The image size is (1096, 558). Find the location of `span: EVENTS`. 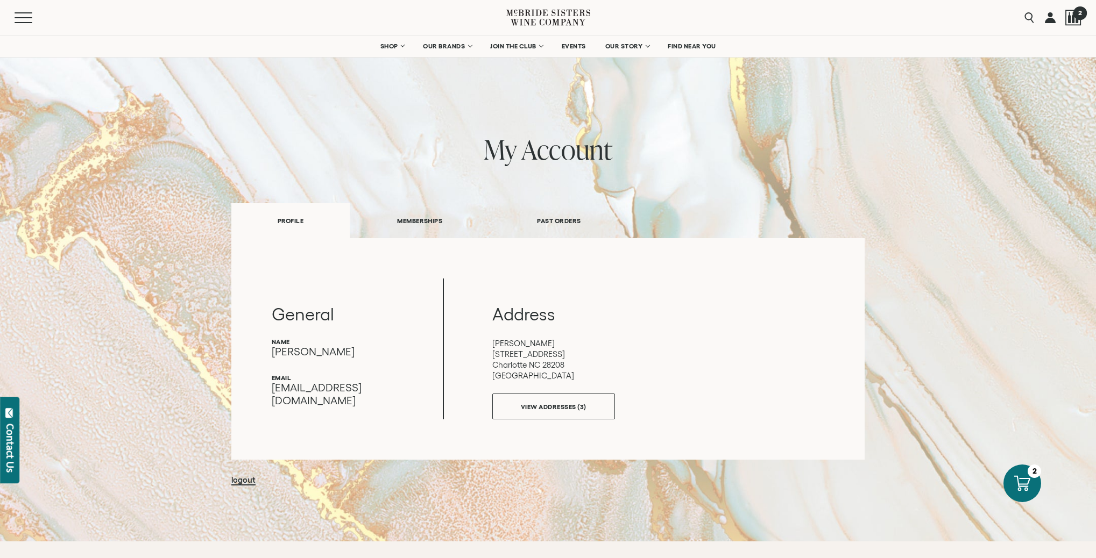

span: EVENTS is located at coordinates (574, 46).